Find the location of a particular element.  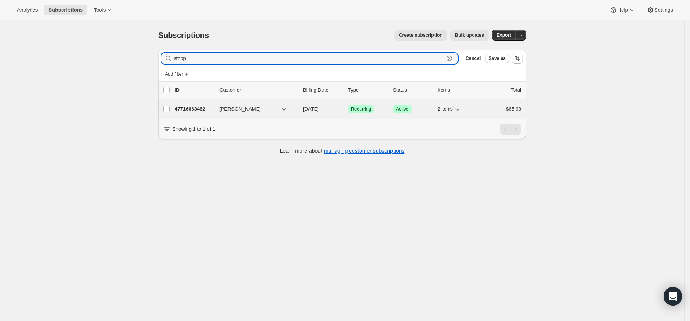

a: managing customer subscriptions is located at coordinates (364, 151).